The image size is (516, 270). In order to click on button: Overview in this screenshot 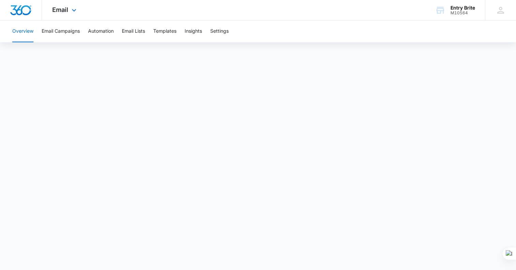, I will do `click(23, 31)`.